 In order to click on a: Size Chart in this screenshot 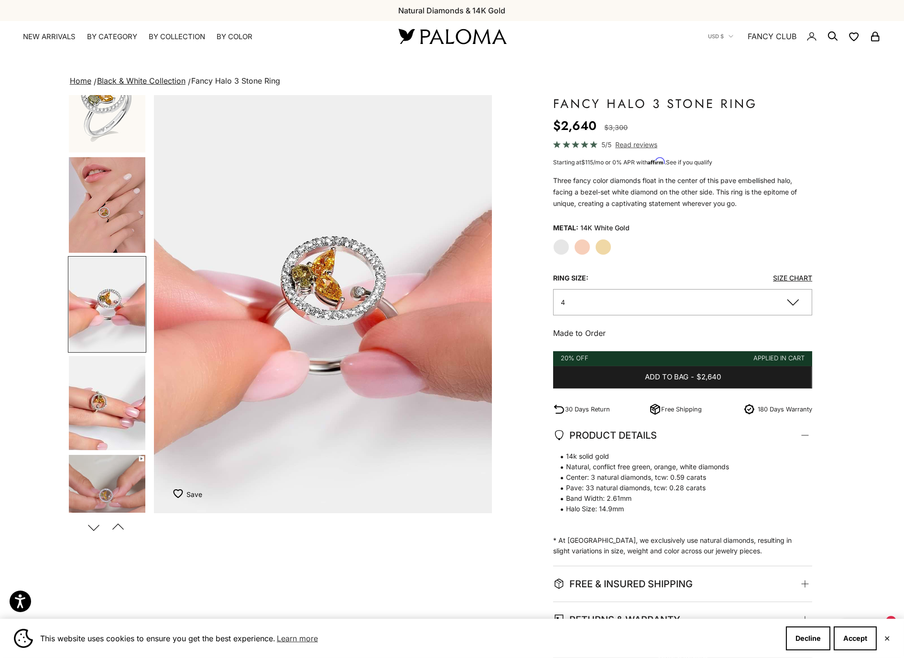, I will do `click(793, 278)`.